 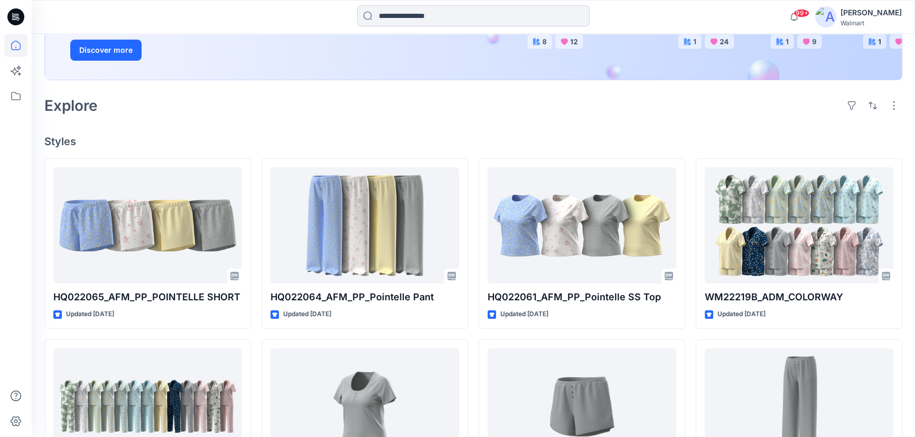 I want to click on a: WM22219B_ADM_COLORWAY, so click(x=799, y=226).